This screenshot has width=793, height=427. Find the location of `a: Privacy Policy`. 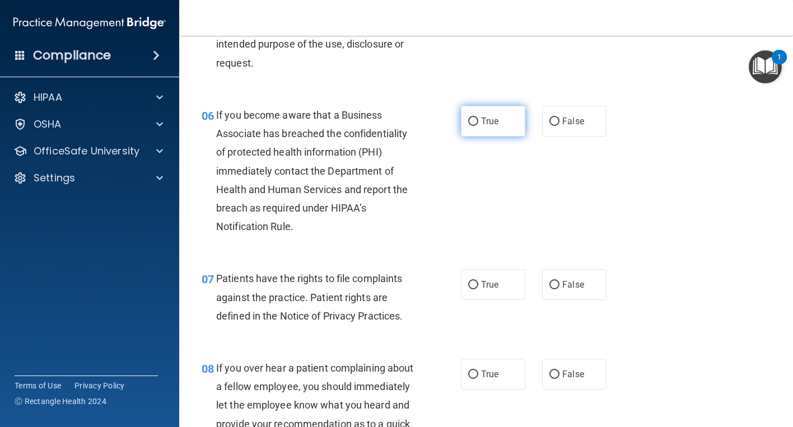

a: Privacy Policy is located at coordinates (100, 386).